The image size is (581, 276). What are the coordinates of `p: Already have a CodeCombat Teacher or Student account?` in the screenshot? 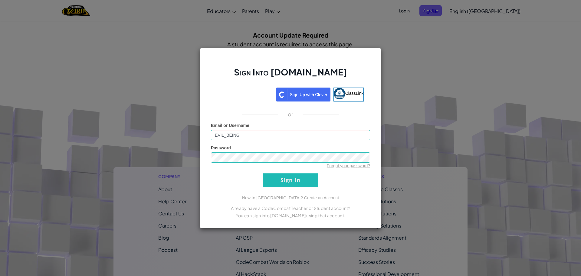 It's located at (291, 208).